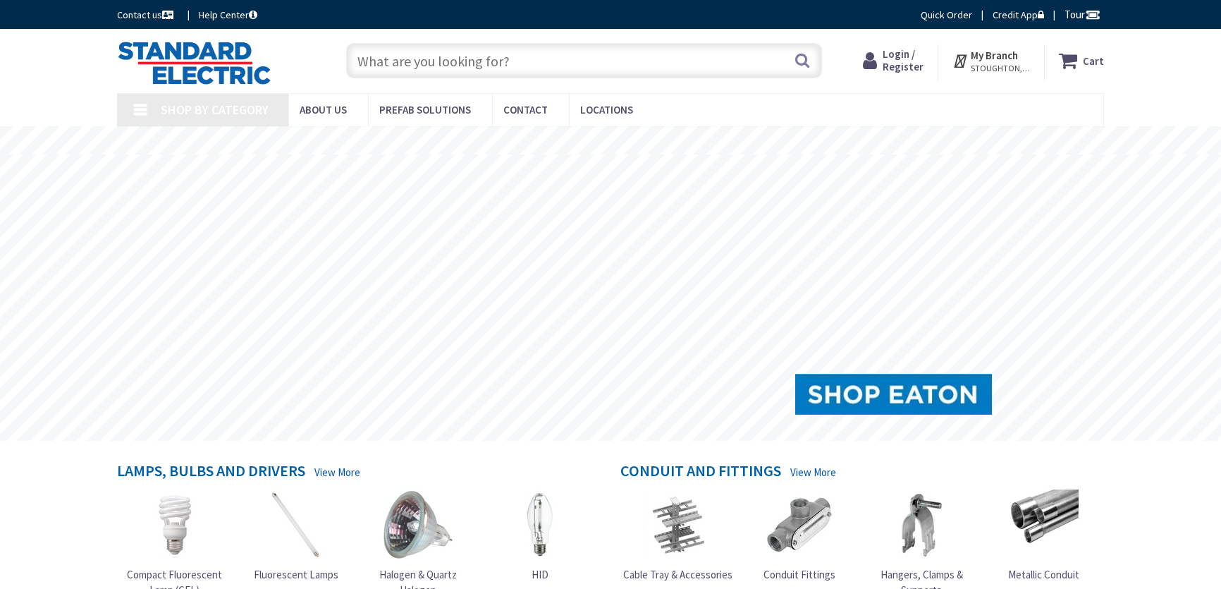  What do you see at coordinates (1044, 535) in the screenshot?
I see `a: Metallic Conduit Metallic Conduit` at bounding box center [1044, 535].